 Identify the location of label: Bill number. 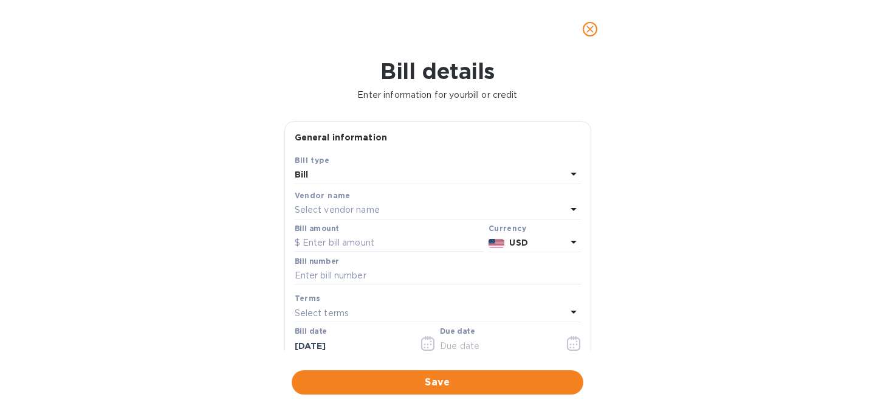
(316, 261).